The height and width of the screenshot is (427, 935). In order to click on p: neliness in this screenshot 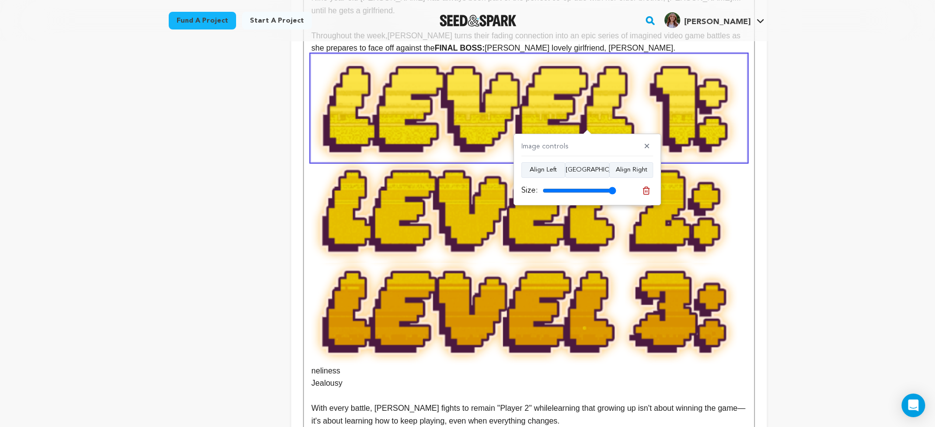, I will do `click(529, 216)`.